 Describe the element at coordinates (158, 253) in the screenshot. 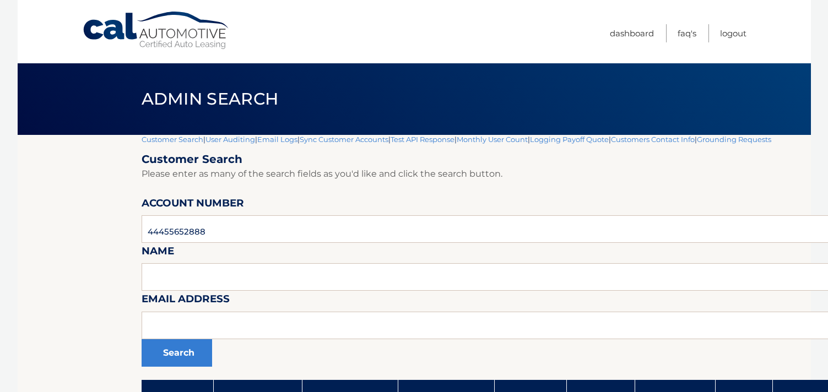

I see `label: Name` at that location.